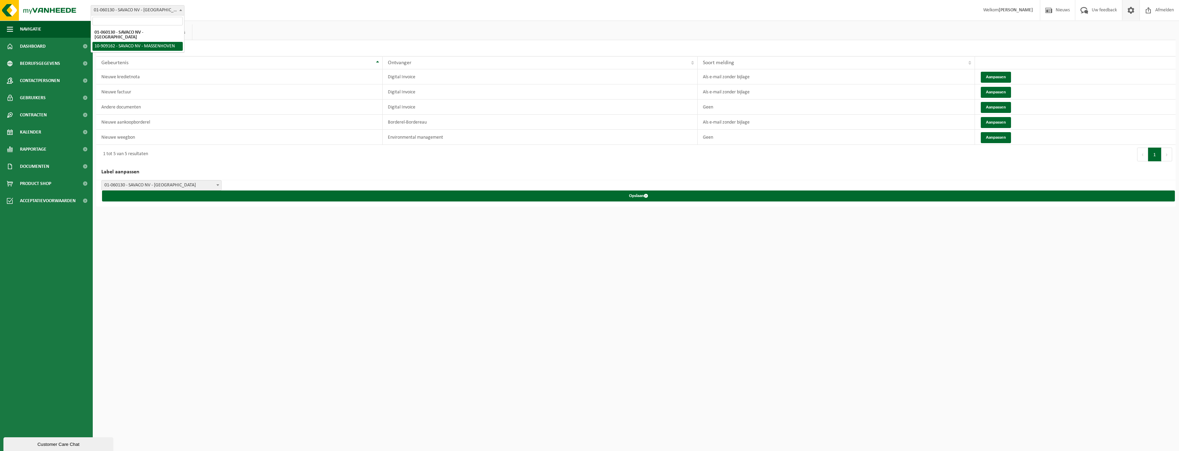 The image size is (1179, 451). I want to click on td: Nieuwe weegbon, so click(239, 137).